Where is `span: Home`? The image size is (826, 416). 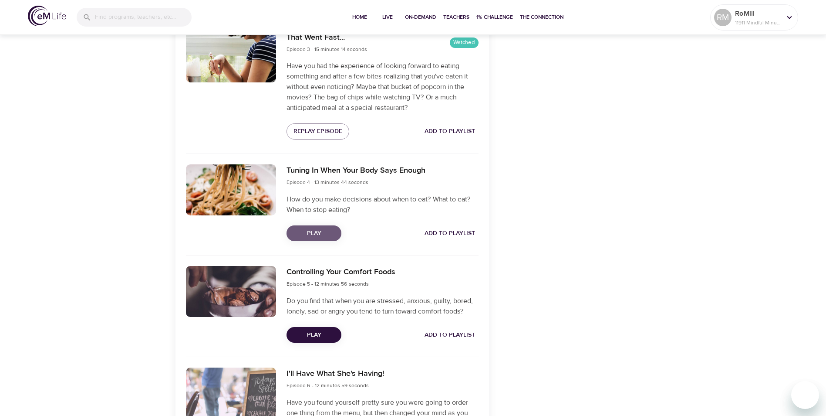
span: Home is located at coordinates (360, 17).